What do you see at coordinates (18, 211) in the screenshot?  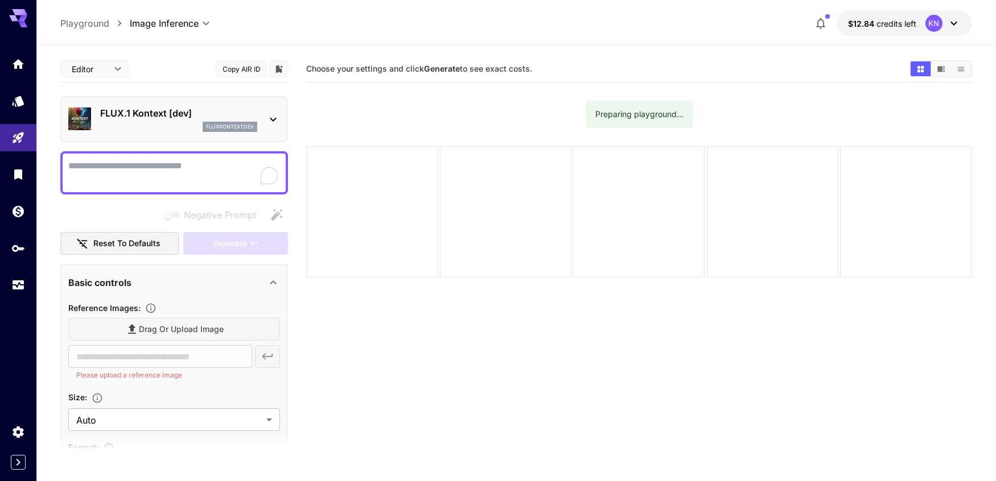 I see `div: Wallet` at bounding box center [18, 211].